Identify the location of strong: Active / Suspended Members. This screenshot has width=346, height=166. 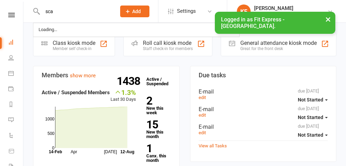
(76, 92).